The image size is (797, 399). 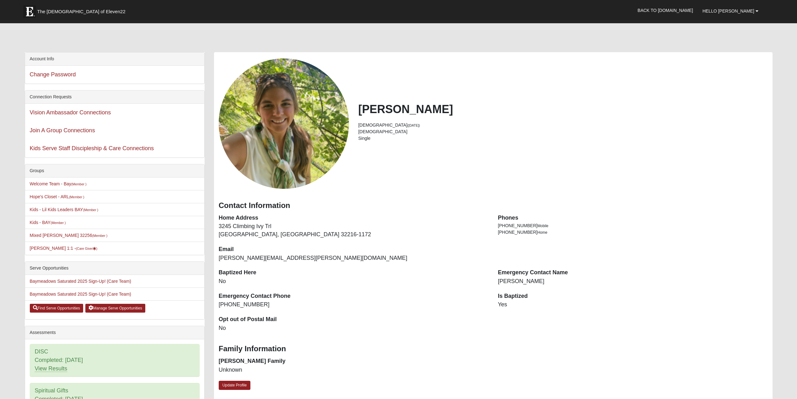 What do you see at coordinates (543, 226) in the screenshot?
I see `span: Mobile` at bounding box center [543, 226].